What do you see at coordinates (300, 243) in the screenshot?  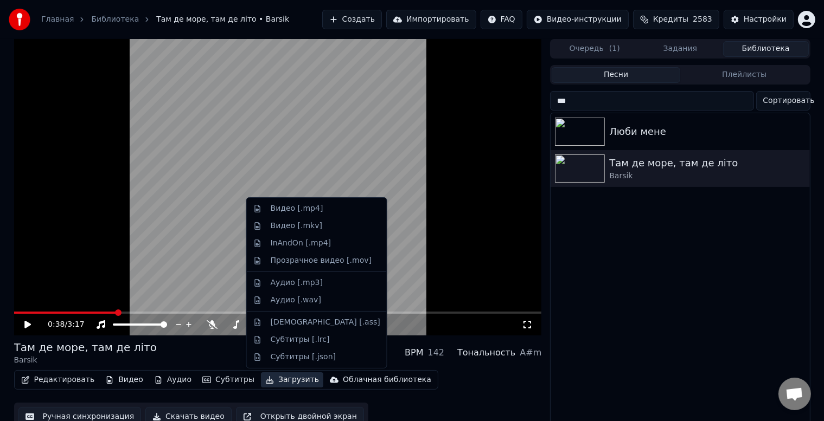 I see `div: InAndOn [.mp4]` at bounding box center [300, 243].